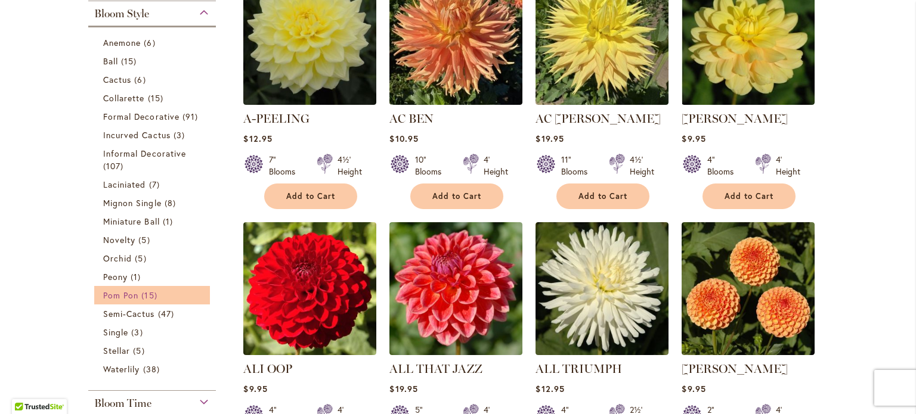  What do you see at coordinates (748, 352) in the screenshot?
I see `a: AMBER QUEEN` at bounding box center [748, 352].